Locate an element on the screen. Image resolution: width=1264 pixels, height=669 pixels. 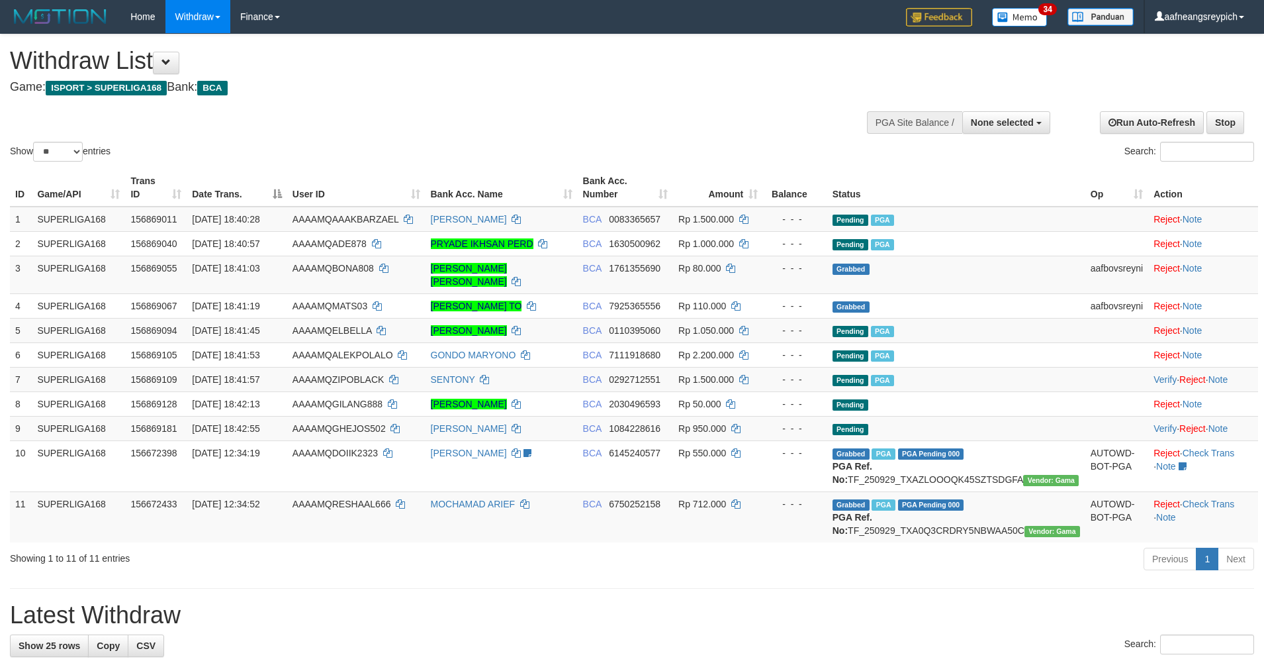
span: 156672433 is located at coordinates (154, 504).